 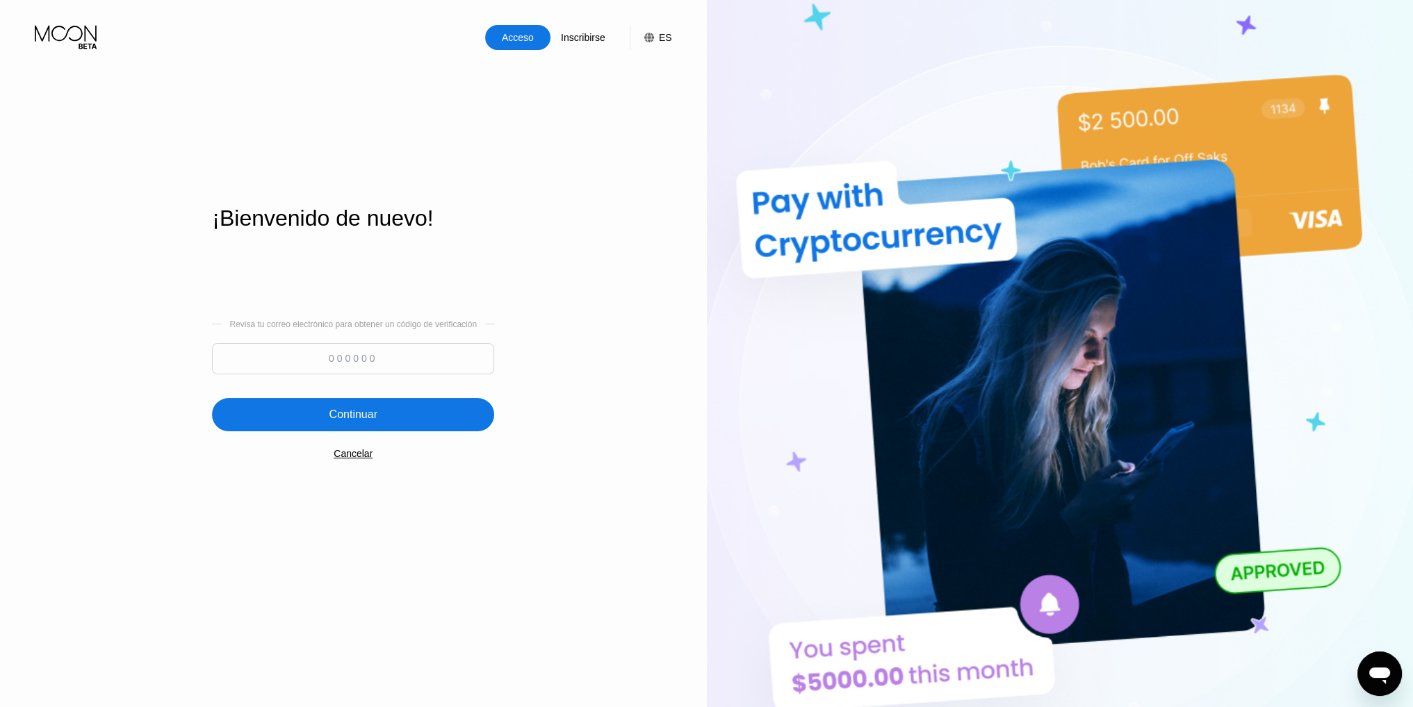 What do you see at coordinates (322, 218) in the screenshot?
I see `font: ¡Bienvenido de nuevo!` at bounding box center [322, 218].